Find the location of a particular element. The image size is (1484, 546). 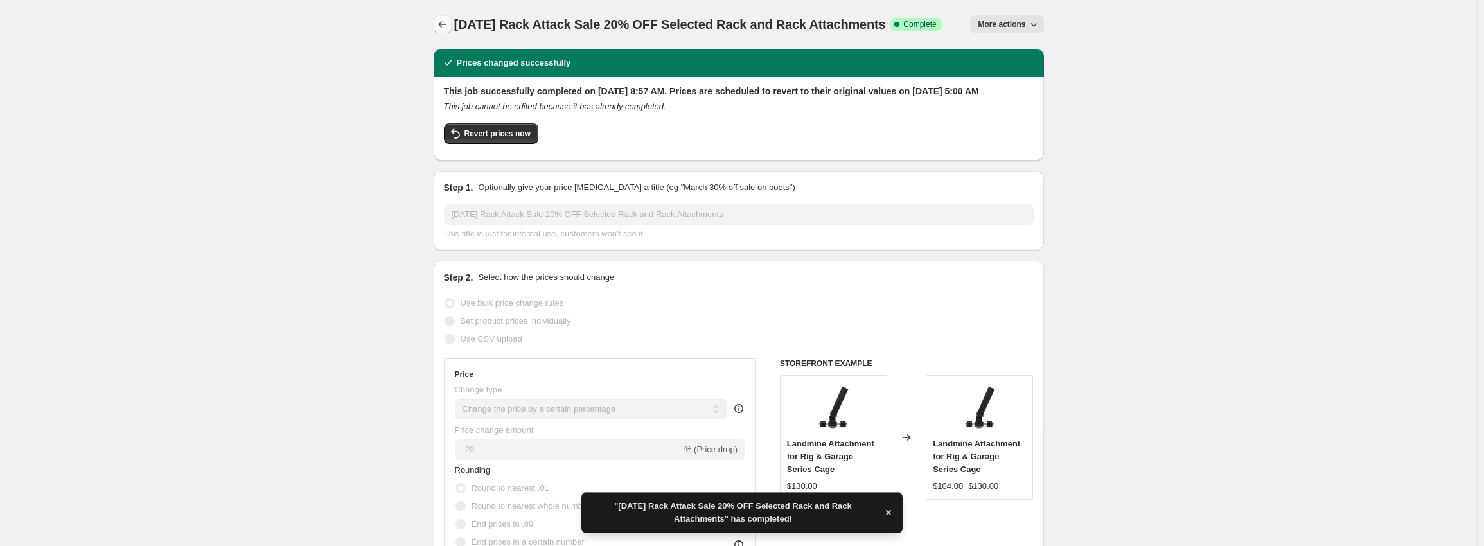

span: Complete is located at coordinates (919, 24).